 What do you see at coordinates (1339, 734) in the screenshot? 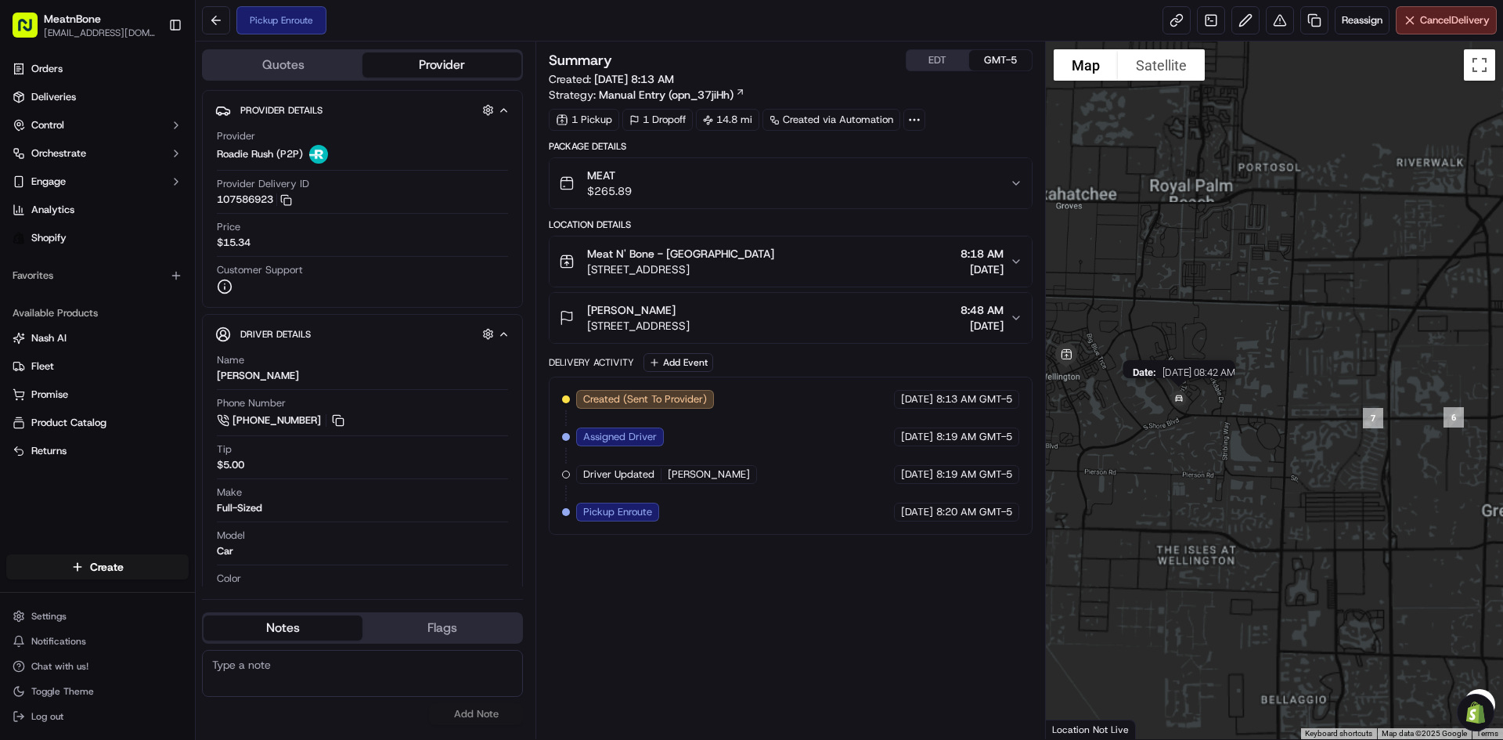
I see `button: Keyboard shortcuts` at bounding box center [1339, 734].